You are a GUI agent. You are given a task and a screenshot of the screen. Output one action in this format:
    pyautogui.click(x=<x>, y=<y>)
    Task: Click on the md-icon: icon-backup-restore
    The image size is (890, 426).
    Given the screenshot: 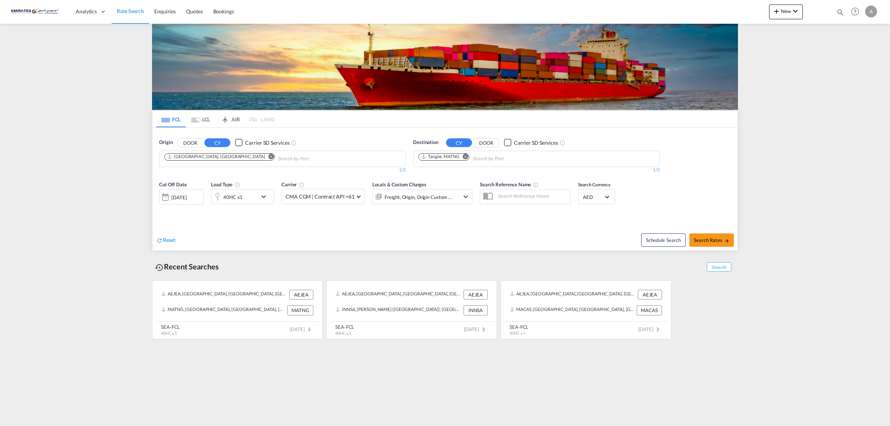 What is the action you would take?
    pyautogui.click(x=159, y=267)
    